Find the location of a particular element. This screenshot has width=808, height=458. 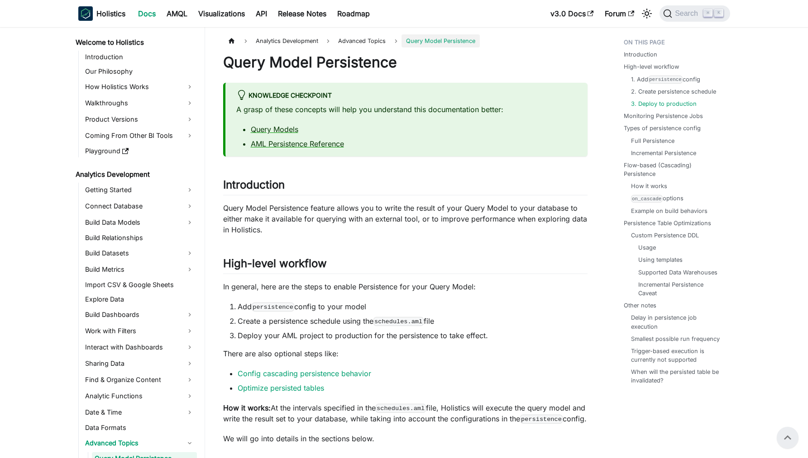

a: How it works is located at coordinates (649, 186).